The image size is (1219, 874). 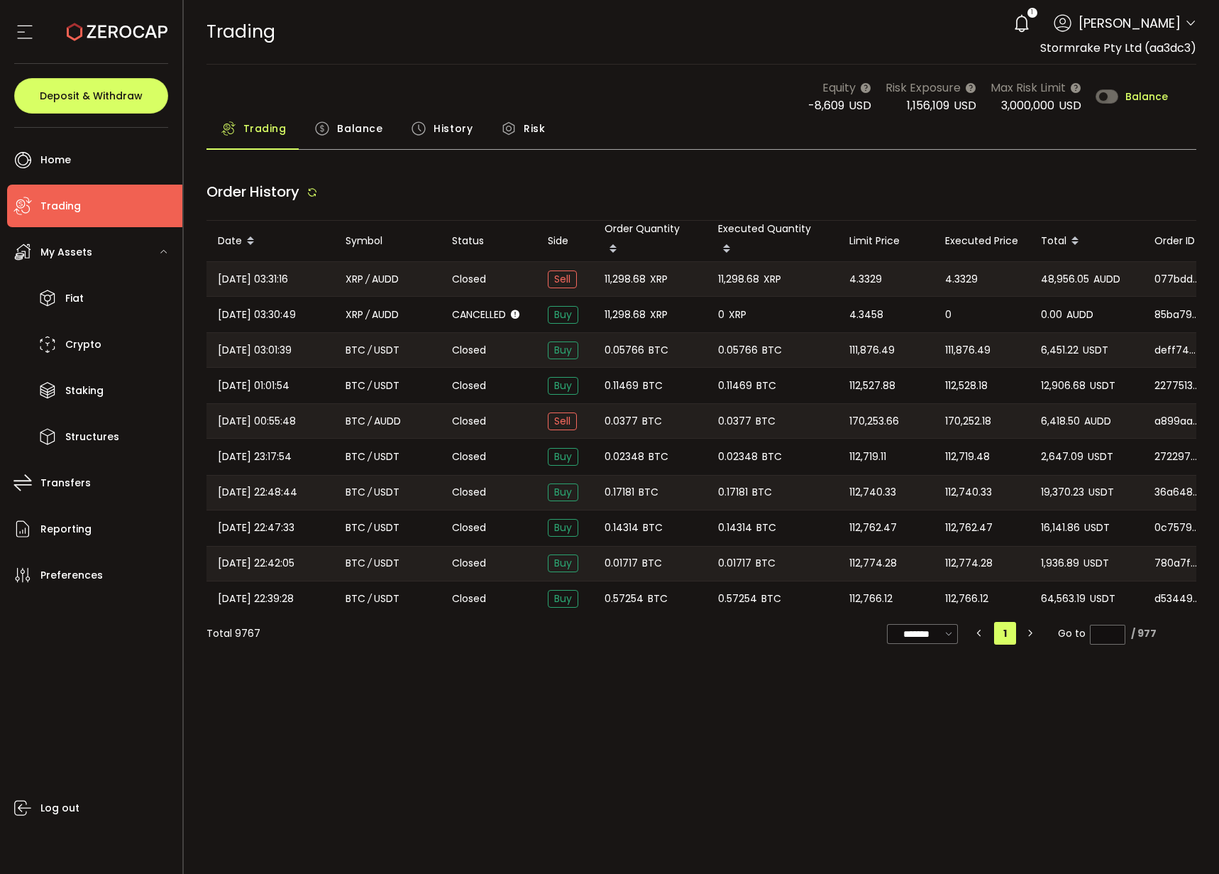 I want to click on span: 0.00, so click(x=1052, y=314).